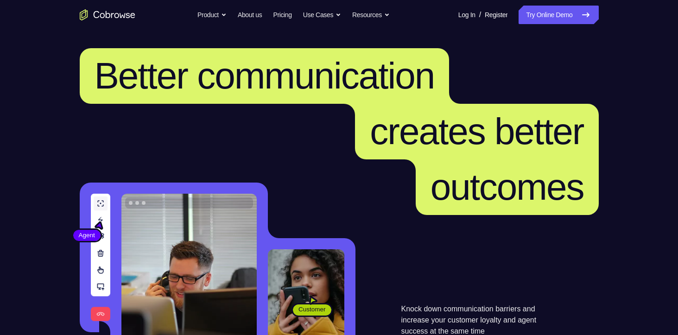  I want to click on a: About us, so click(250, 15).